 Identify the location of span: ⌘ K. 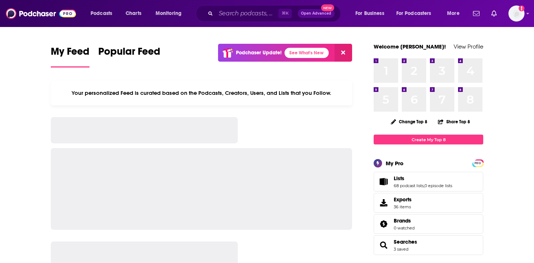
(285, 14).